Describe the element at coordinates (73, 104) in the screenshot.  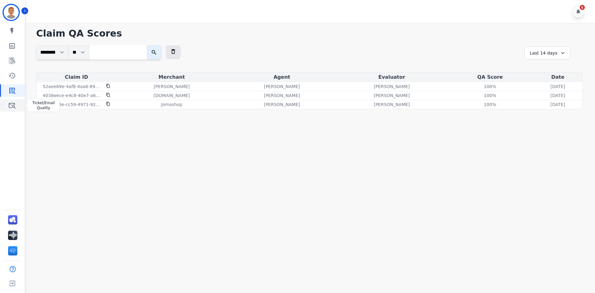
I see `p: e741ca8e-cc59-4971-9287-eb123475f159` at that location.